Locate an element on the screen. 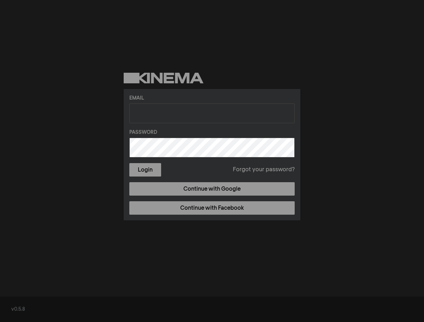  label: Password is located at coordinates (212, 132).